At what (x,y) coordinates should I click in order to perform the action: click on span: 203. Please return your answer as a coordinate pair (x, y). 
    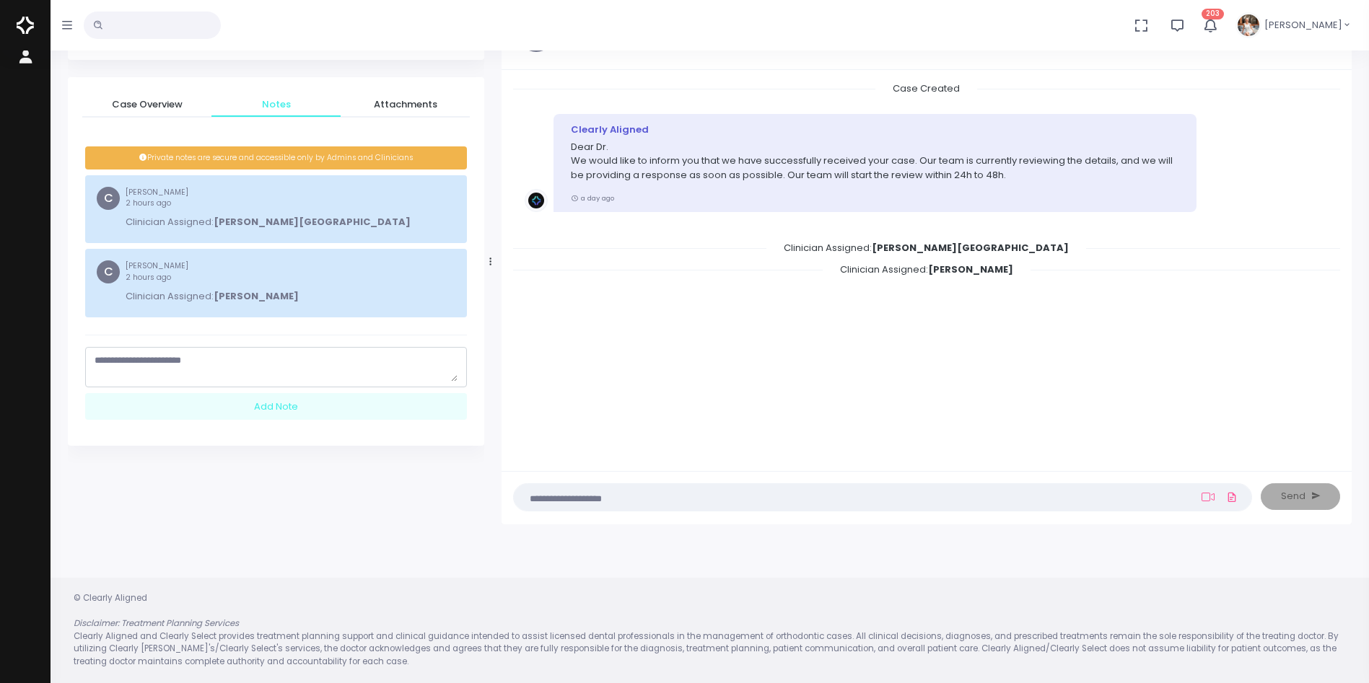
    Looking at the image, I should click on (1212, 14).